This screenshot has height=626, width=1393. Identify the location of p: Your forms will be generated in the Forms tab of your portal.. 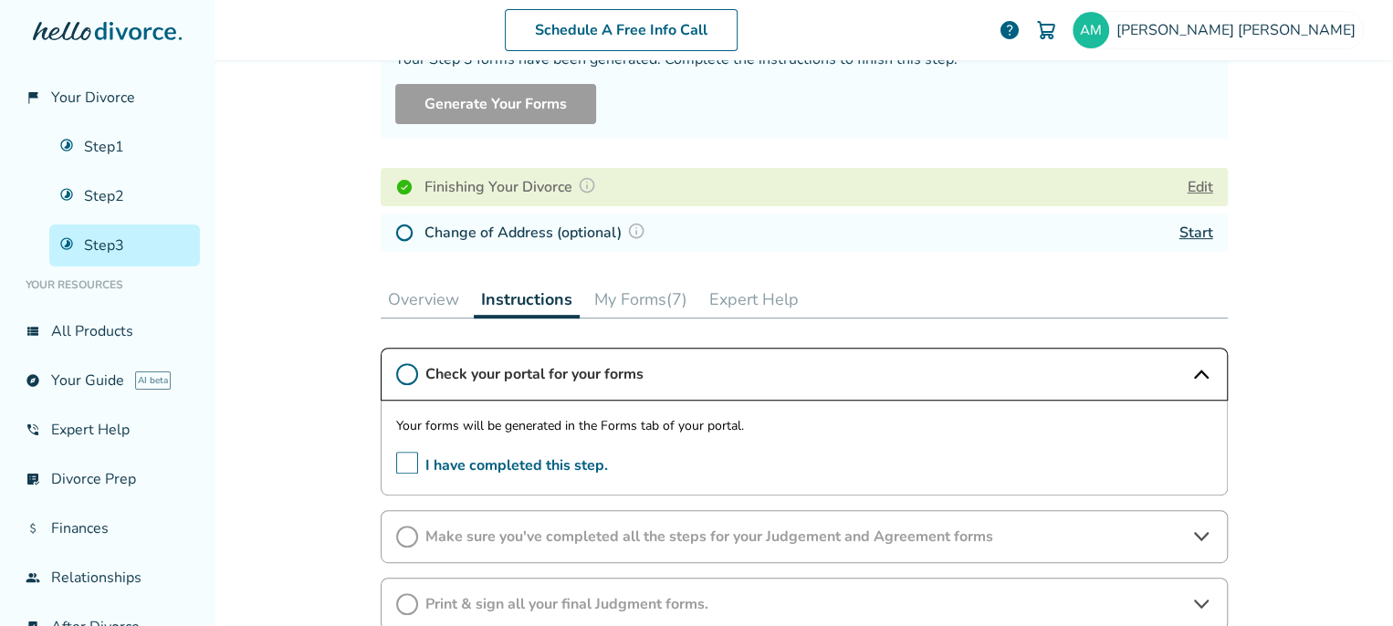
(804, 426).